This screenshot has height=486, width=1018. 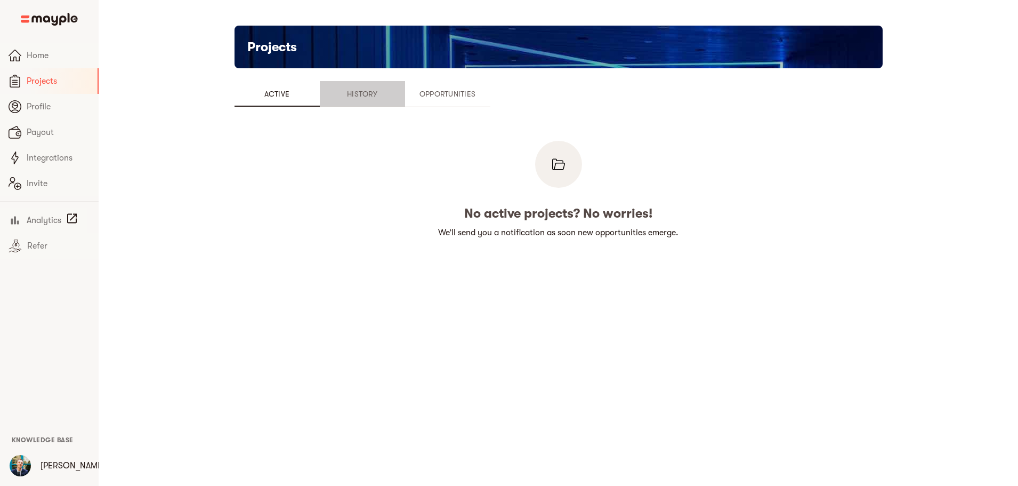 I want to click on p: We’ll send you a notification as soon new opportunities emerge., so click(x=558, y=232).